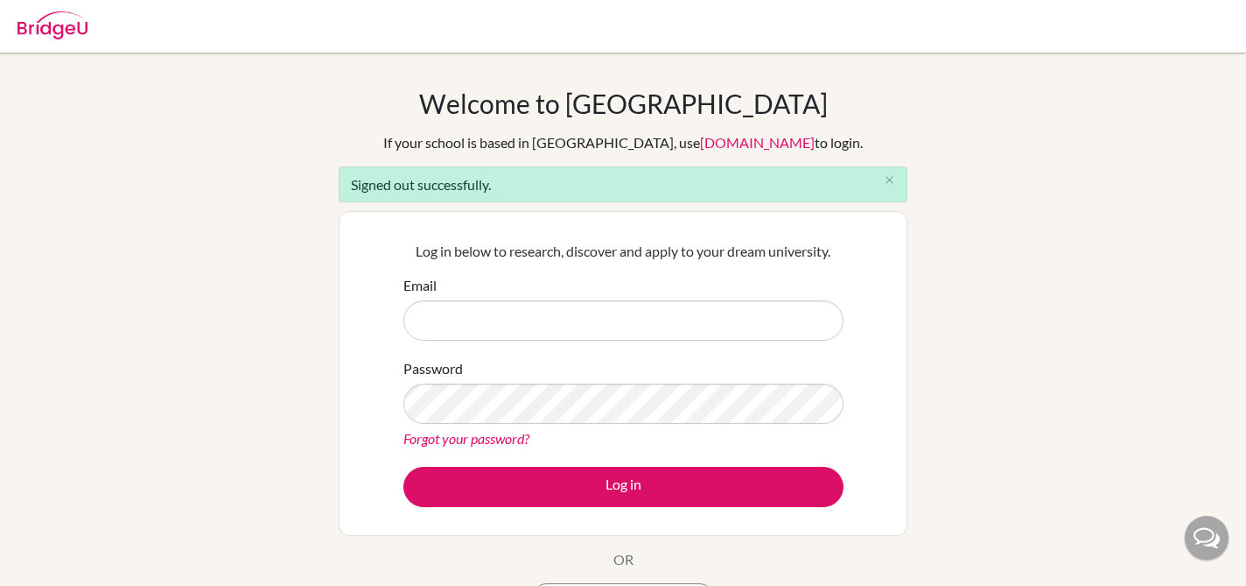 The height and width of the screenshot is (586, 1246). What do you see at coordinates (466, 438) in the screenshot?
I see `a: Forgot your password?` at bounding box center [466, 438].